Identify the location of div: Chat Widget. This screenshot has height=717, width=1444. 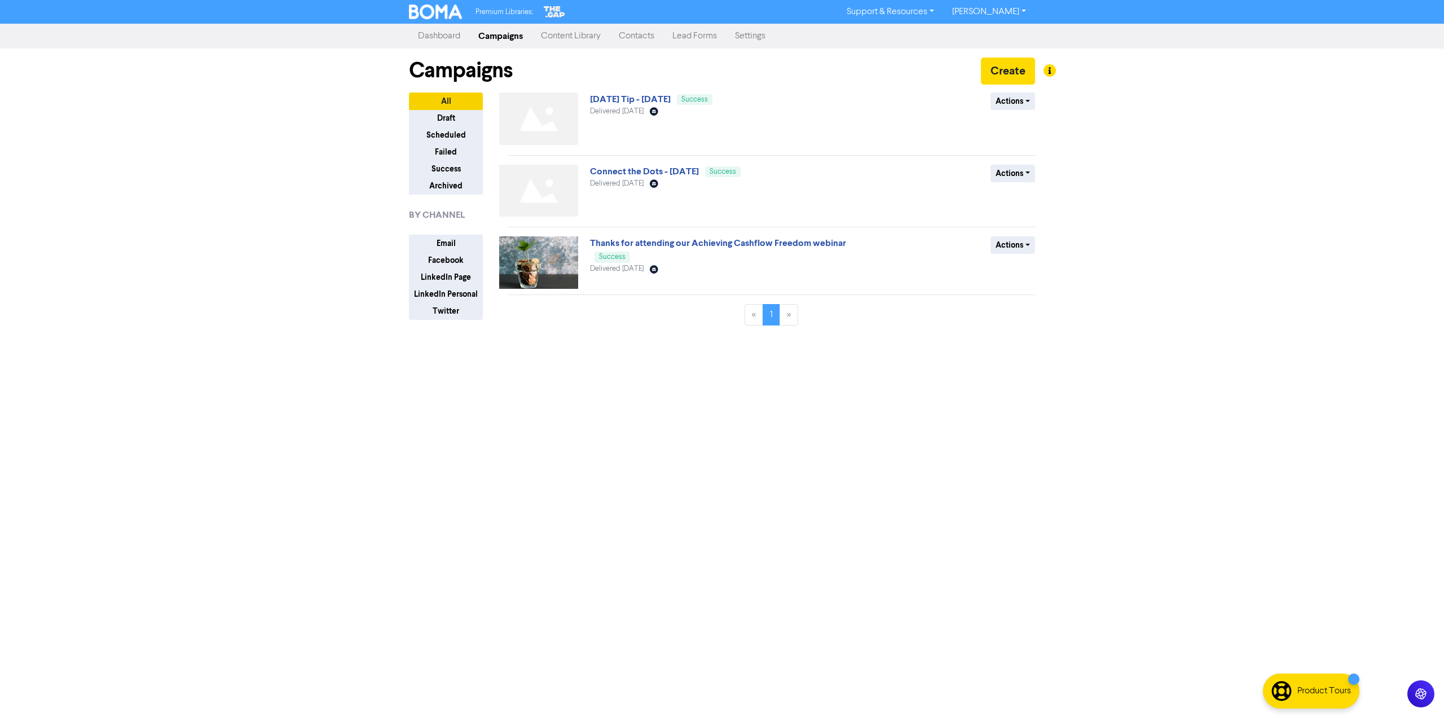
(1416, 690).